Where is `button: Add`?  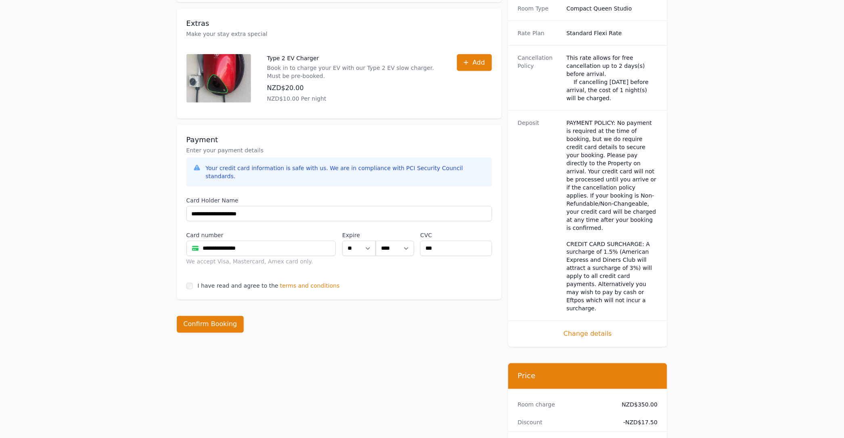 button: Add is located at coordinates (474, 63).